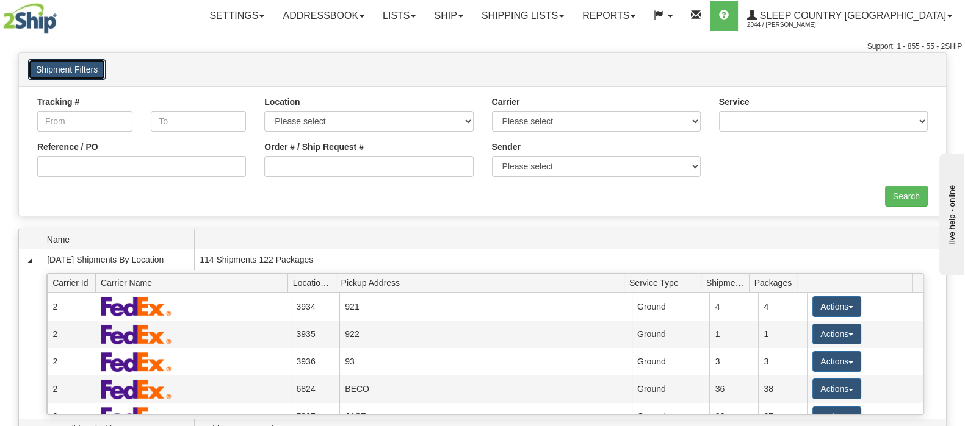 This screenshot has height=426, width=965. Describe the element at coordinates (448, 16) in the screenshot. I see `a: Ship` at that location.